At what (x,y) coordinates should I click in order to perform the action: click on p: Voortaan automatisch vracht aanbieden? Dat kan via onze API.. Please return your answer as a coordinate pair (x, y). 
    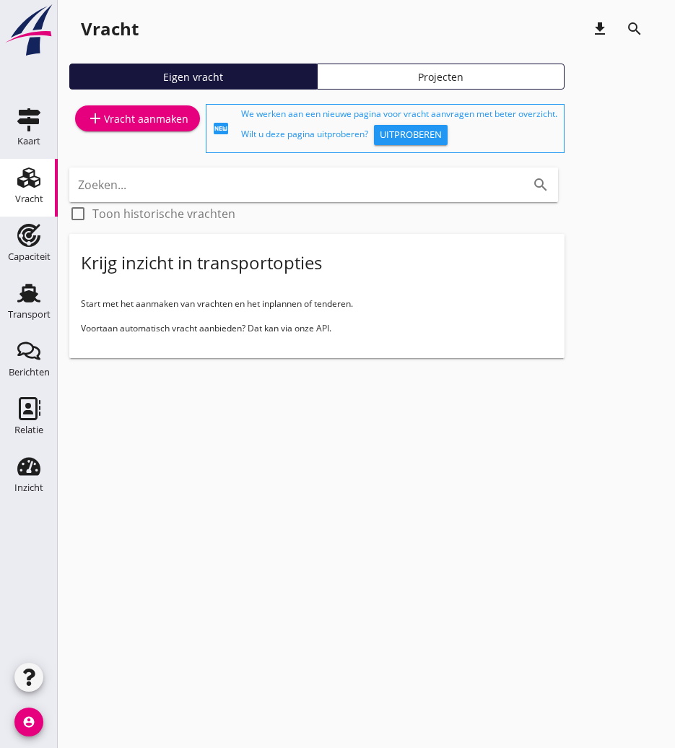
    Looking at the image, I should click on (317, 328).